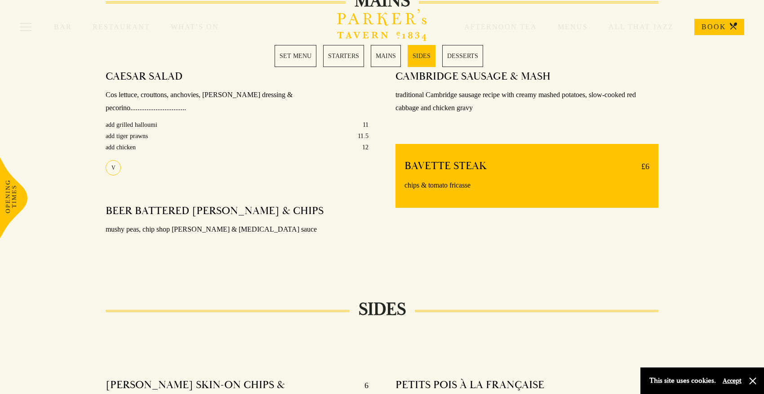  What do you see at coordinates (470, 385) in the screenshot?
I see `h4: PETITS POIS À LA FRANÇAISE` at bounding box center [470, 385].